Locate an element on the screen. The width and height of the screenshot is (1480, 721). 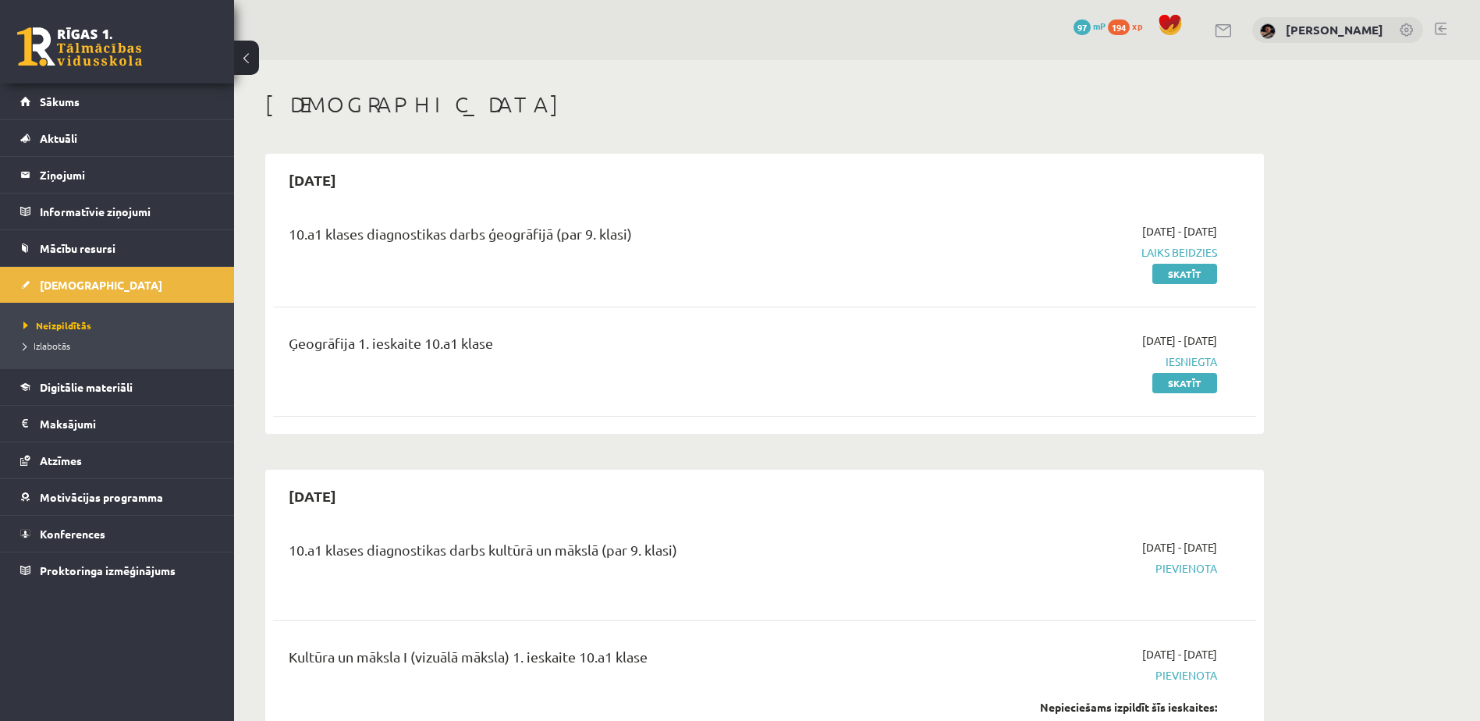
span: Motivācijas programma is located at coordinates (101, 497).